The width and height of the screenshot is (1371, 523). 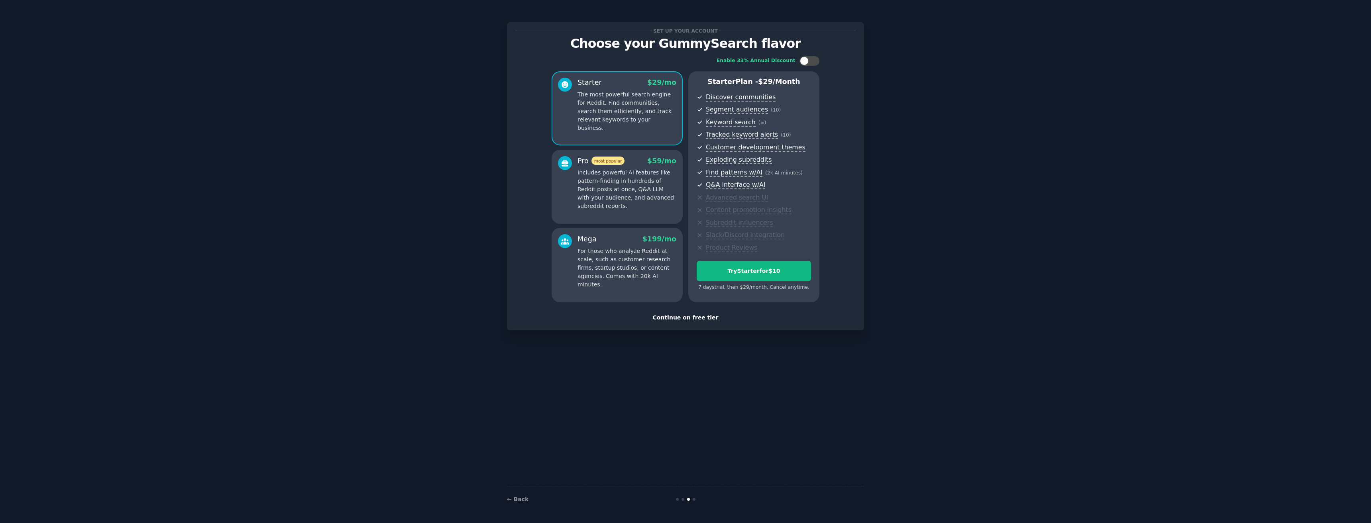 I want to click on span: Advanced search UI, so click(x=737, y=198).